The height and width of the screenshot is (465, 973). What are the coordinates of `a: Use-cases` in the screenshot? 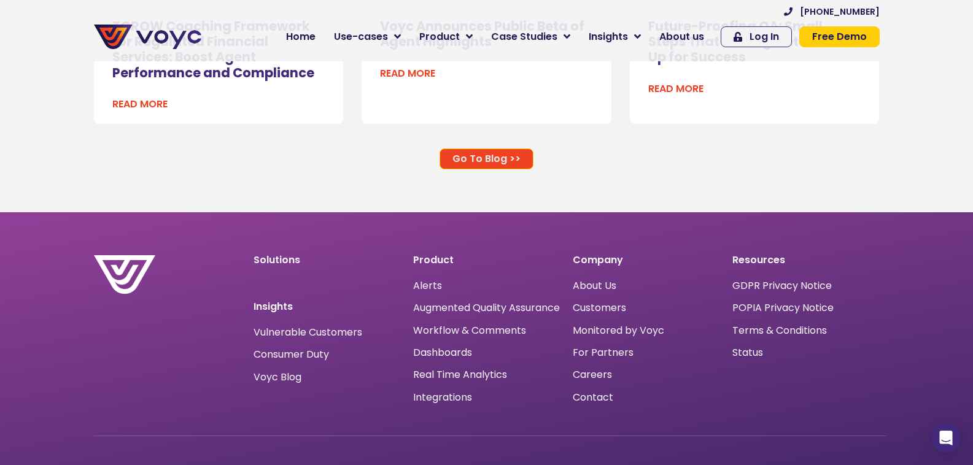 It's located at (367, 37).